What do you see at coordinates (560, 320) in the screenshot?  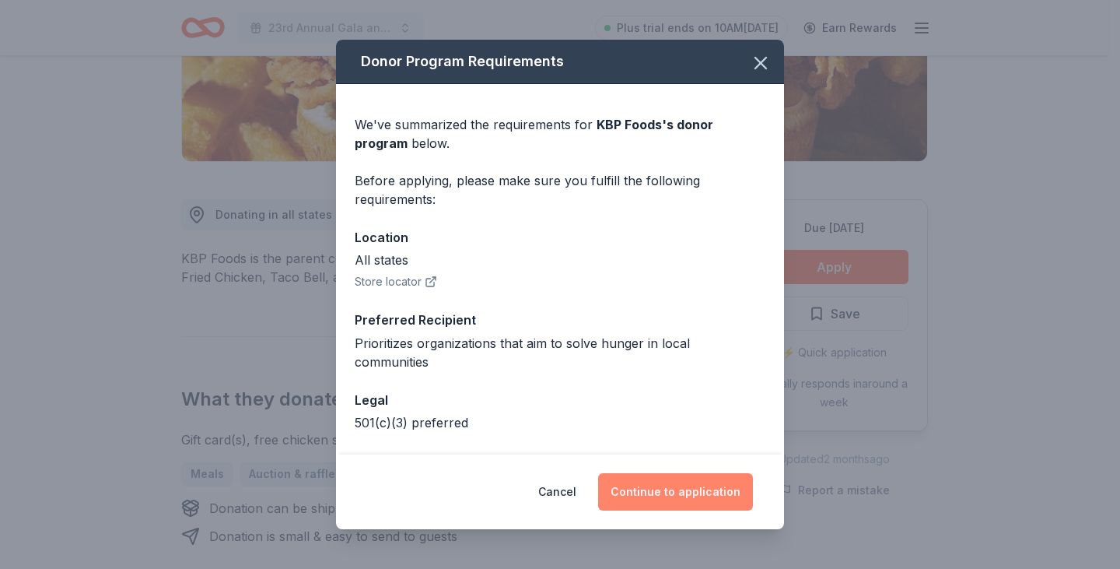 I see `div: Preferred Recipient` at bounding box center [560, 320].